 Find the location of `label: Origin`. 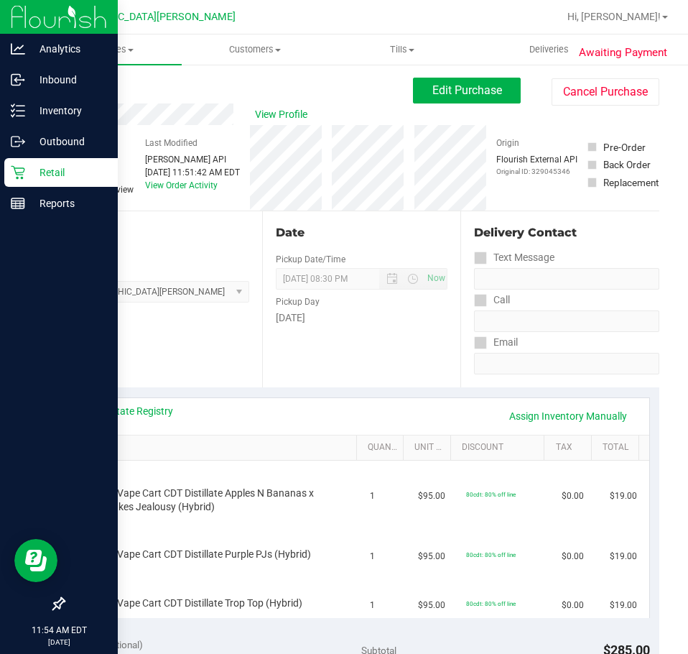

label: Origin is located at coordinates (508, 143).